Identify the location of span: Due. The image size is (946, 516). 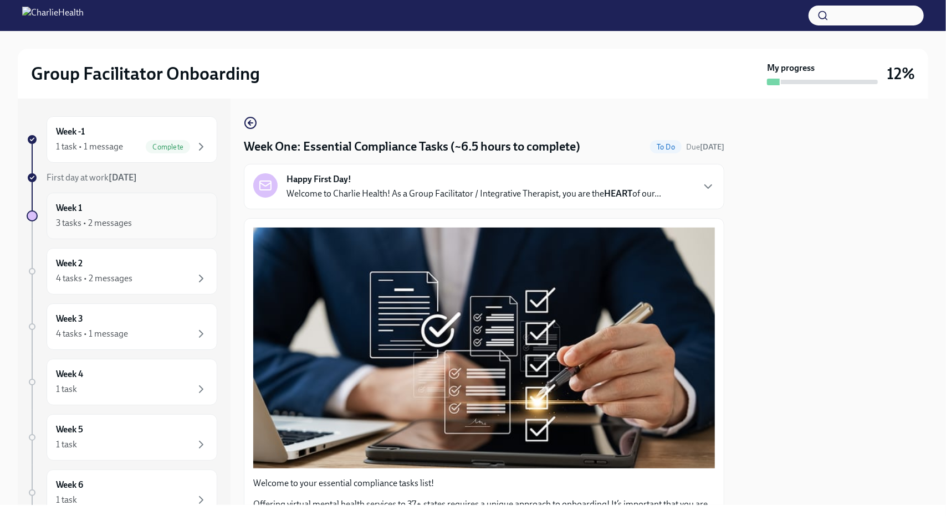
(705, 147).